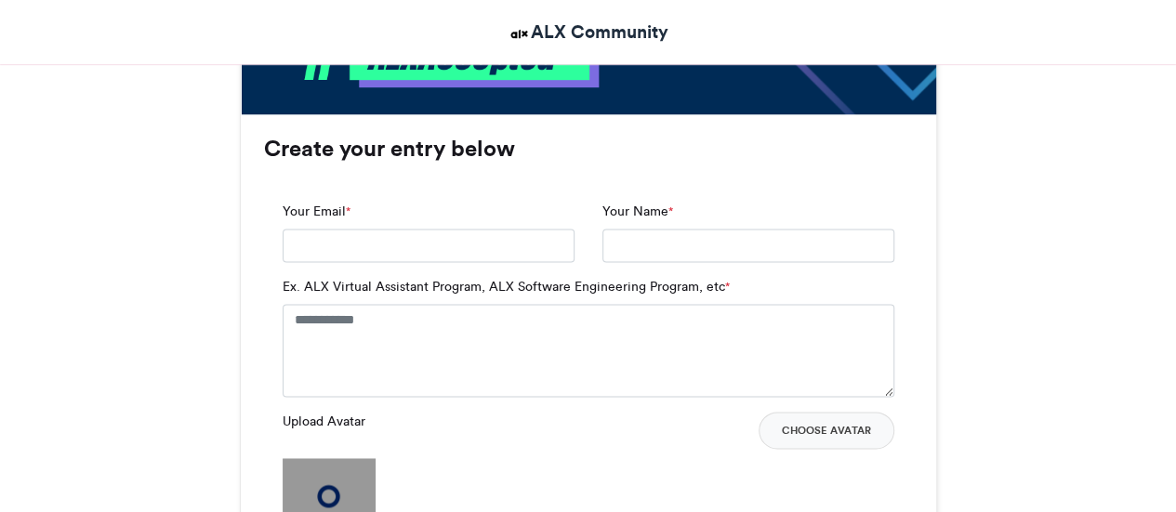  What do you see at coordinates (588, 149) in the screenshot?
I see `h3: Create your entry below` at bounding box center [588, 149].